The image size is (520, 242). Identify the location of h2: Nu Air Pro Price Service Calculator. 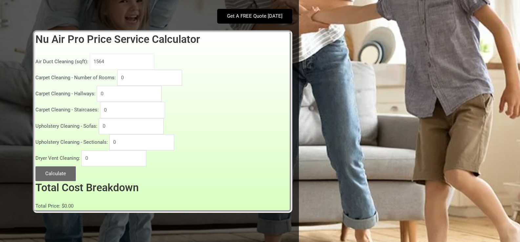
(162, 40).